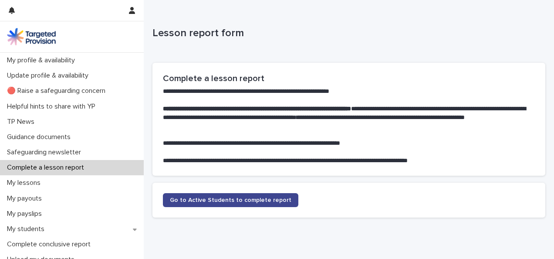 The image size is (554, 259). Describe the element at coordinates (58, 91) in the screenshot. I see `p: 🔴 Raise a safeguarding concern` at that location.